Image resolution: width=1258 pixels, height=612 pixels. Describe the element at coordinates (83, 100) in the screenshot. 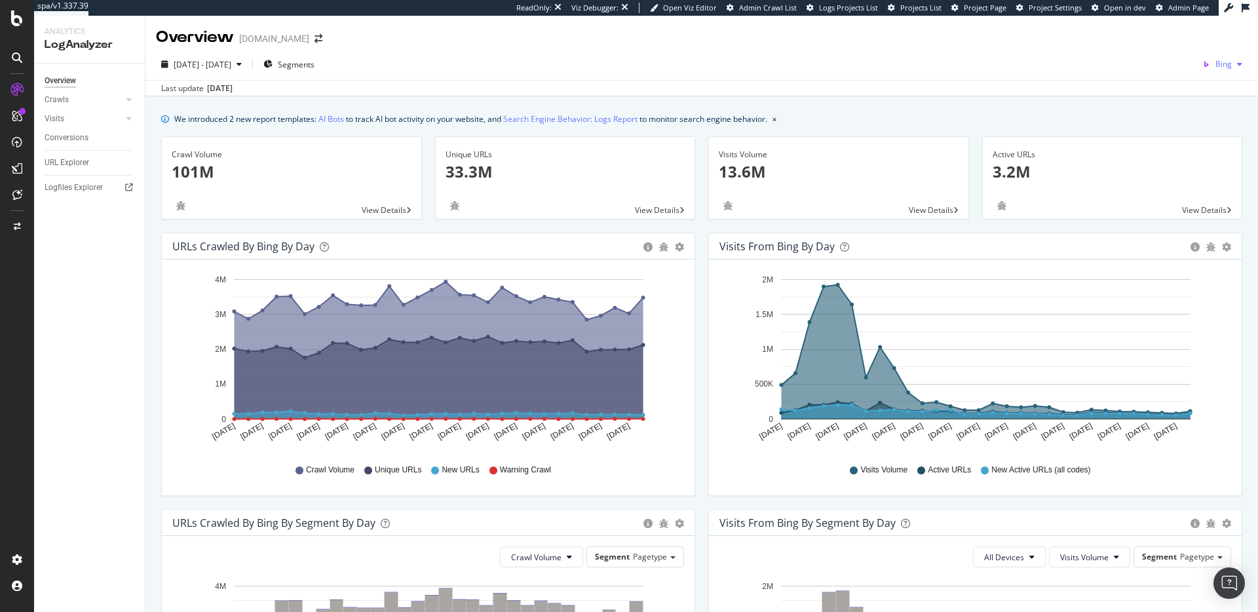

I see `a: Crawls` at that location.